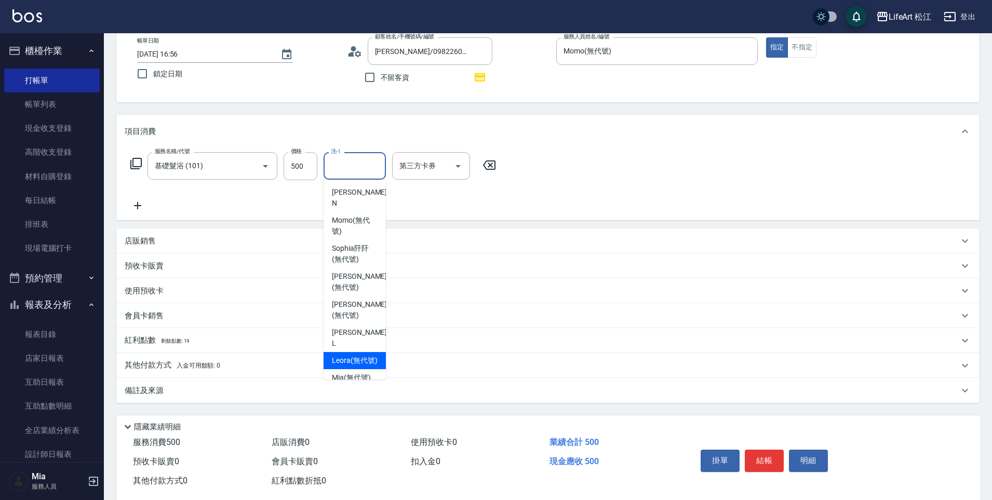  I want to click on a: 每日結帳, so click(52, 201).